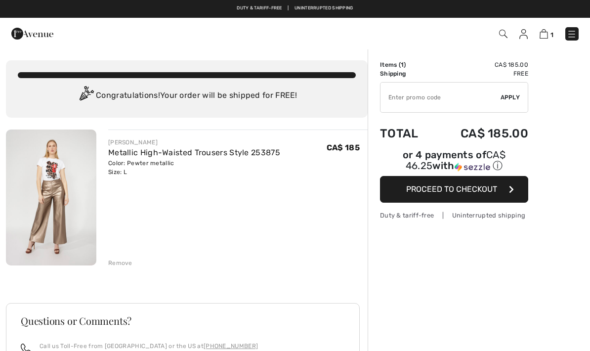 The height and width of the screenshot is (351, 590). I want to click on td: Items ( ), so click(407, 65).